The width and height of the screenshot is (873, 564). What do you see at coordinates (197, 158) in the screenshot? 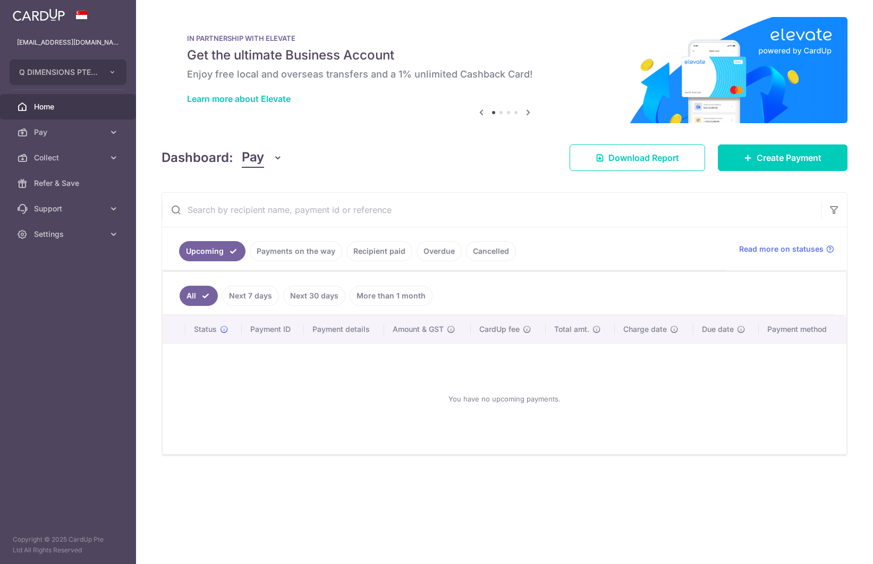
I see `h4: Dashboard:` at bounding box center [197, 158].